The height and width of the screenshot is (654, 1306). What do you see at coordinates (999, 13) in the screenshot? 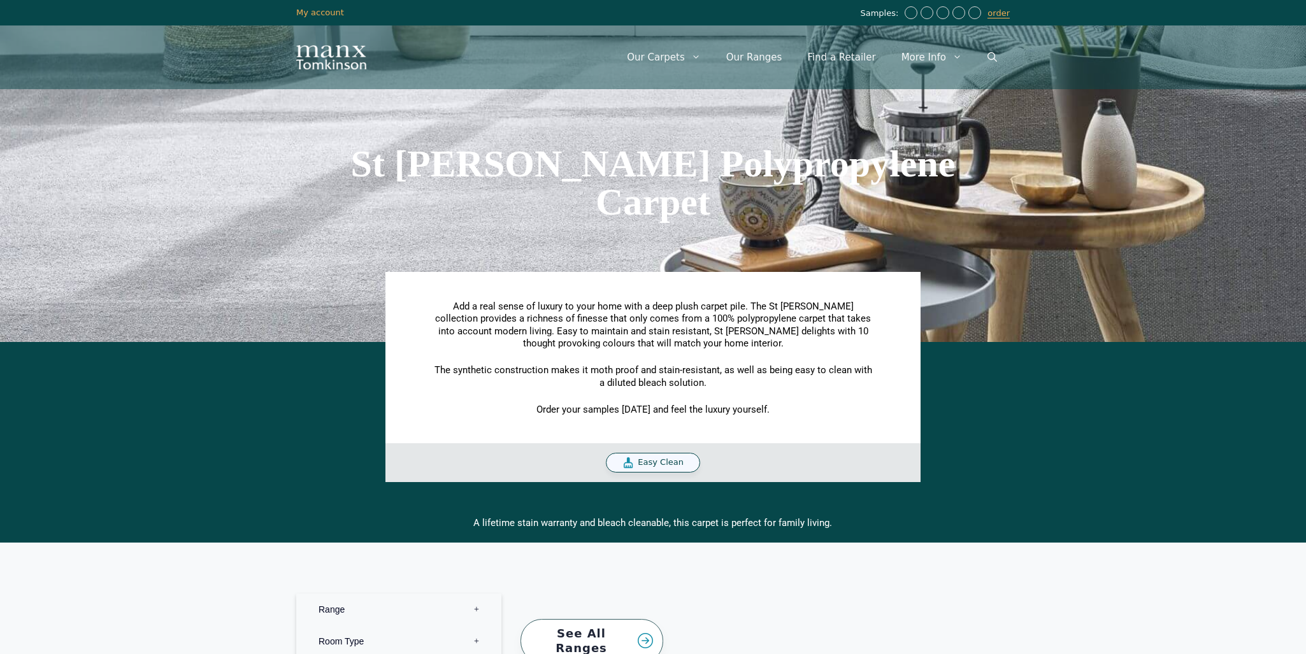
I see `a: order` at bounding box center [999, 13].